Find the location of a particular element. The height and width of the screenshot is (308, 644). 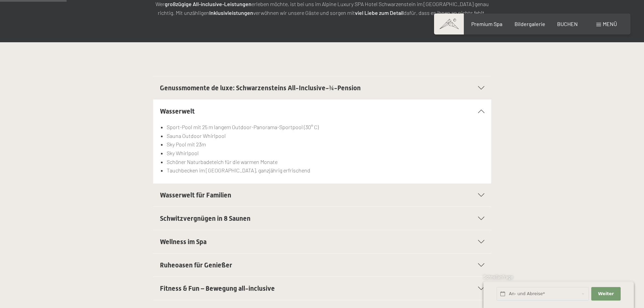

button: Weiter is located at coordinates (606, 294).